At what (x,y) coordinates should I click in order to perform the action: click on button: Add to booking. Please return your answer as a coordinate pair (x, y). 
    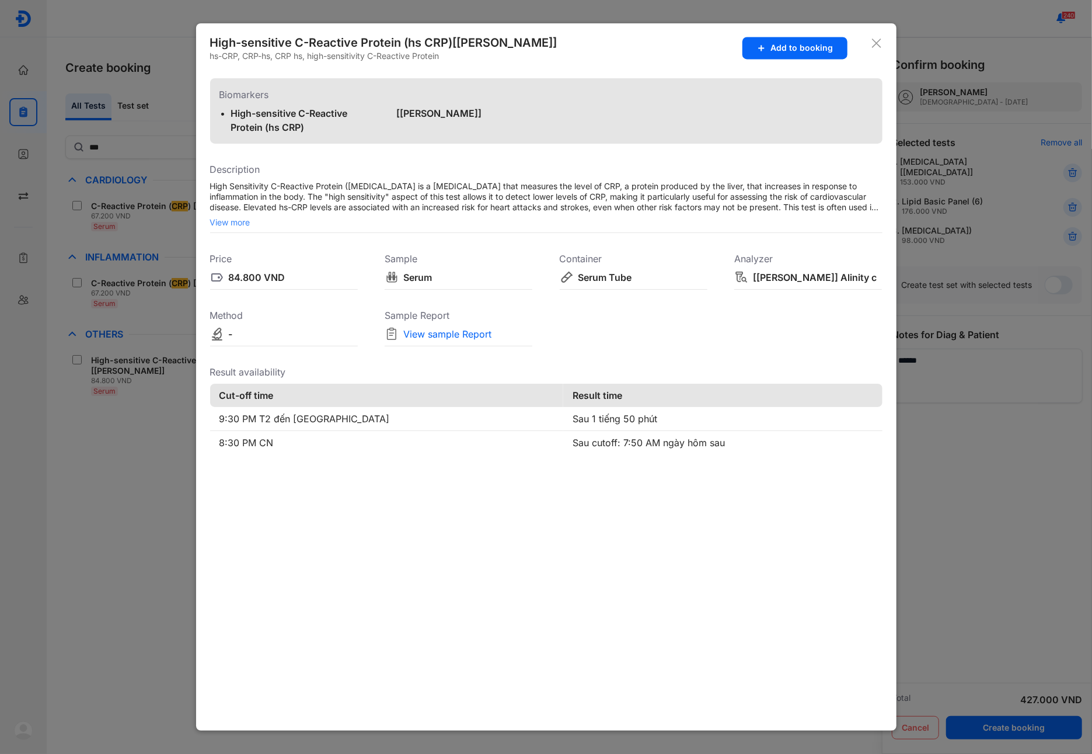
    Looking at the image, I should click on (795, 48).